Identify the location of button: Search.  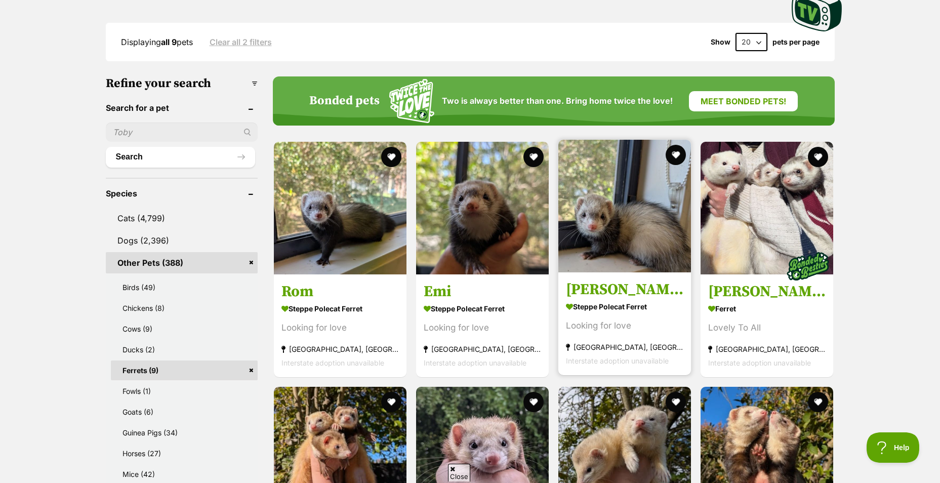
(180, 157).